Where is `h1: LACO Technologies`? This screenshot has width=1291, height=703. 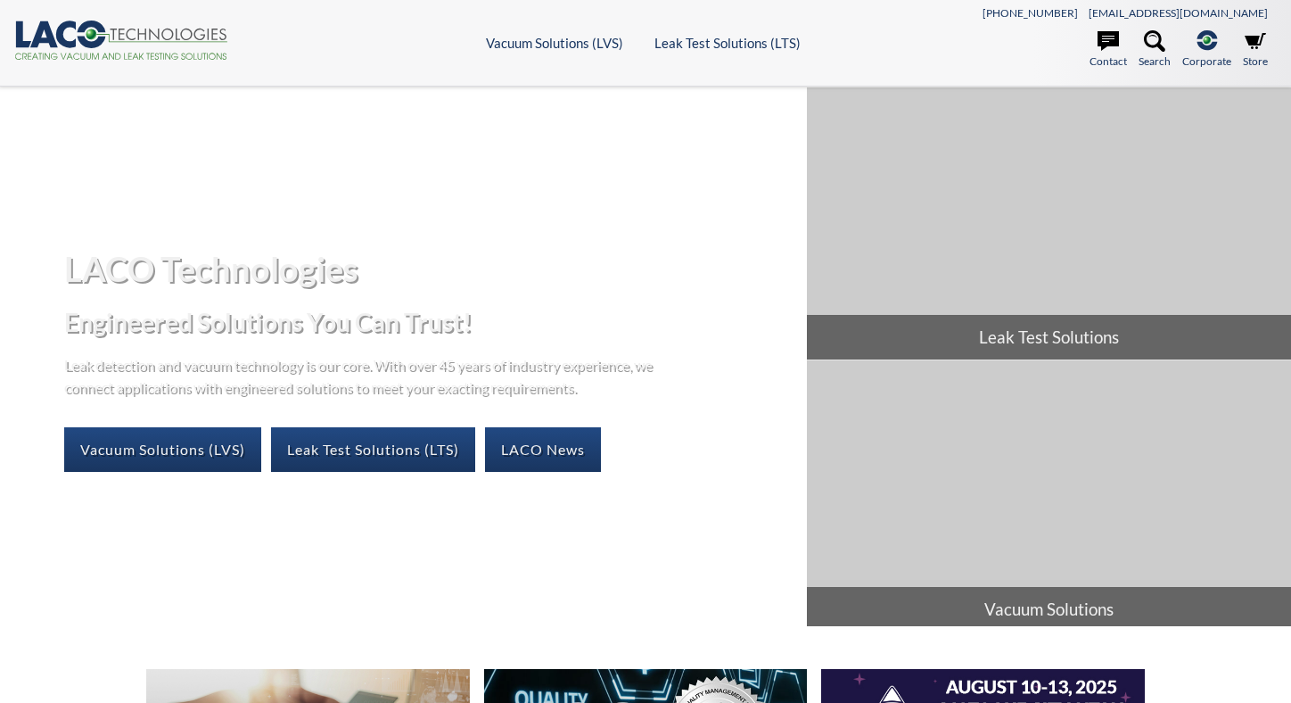
h1: LACO Technologies is located at coordinates (428, 268).